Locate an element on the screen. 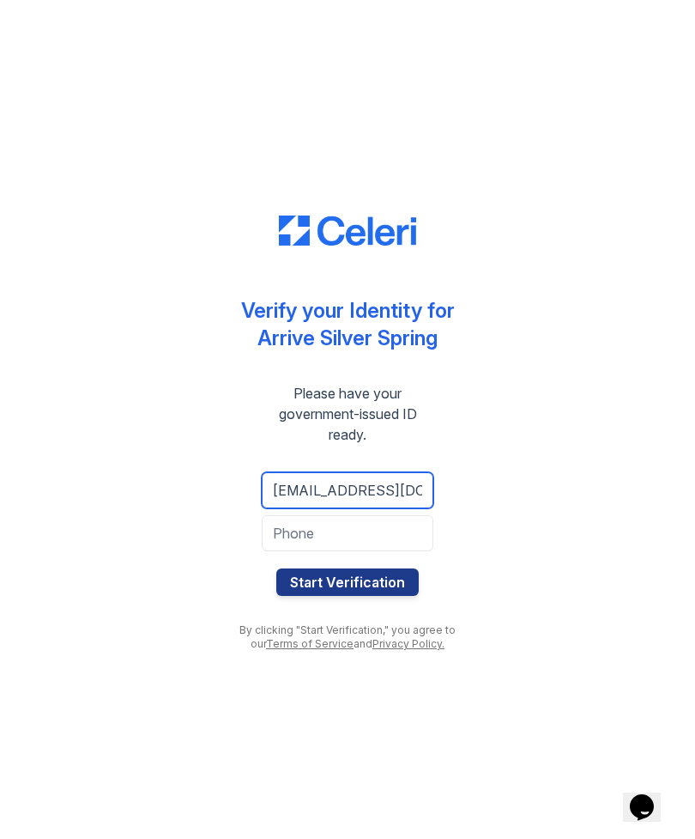 This screenshot has height=839, width=695. input: Email is located at coordinates (348, 490).